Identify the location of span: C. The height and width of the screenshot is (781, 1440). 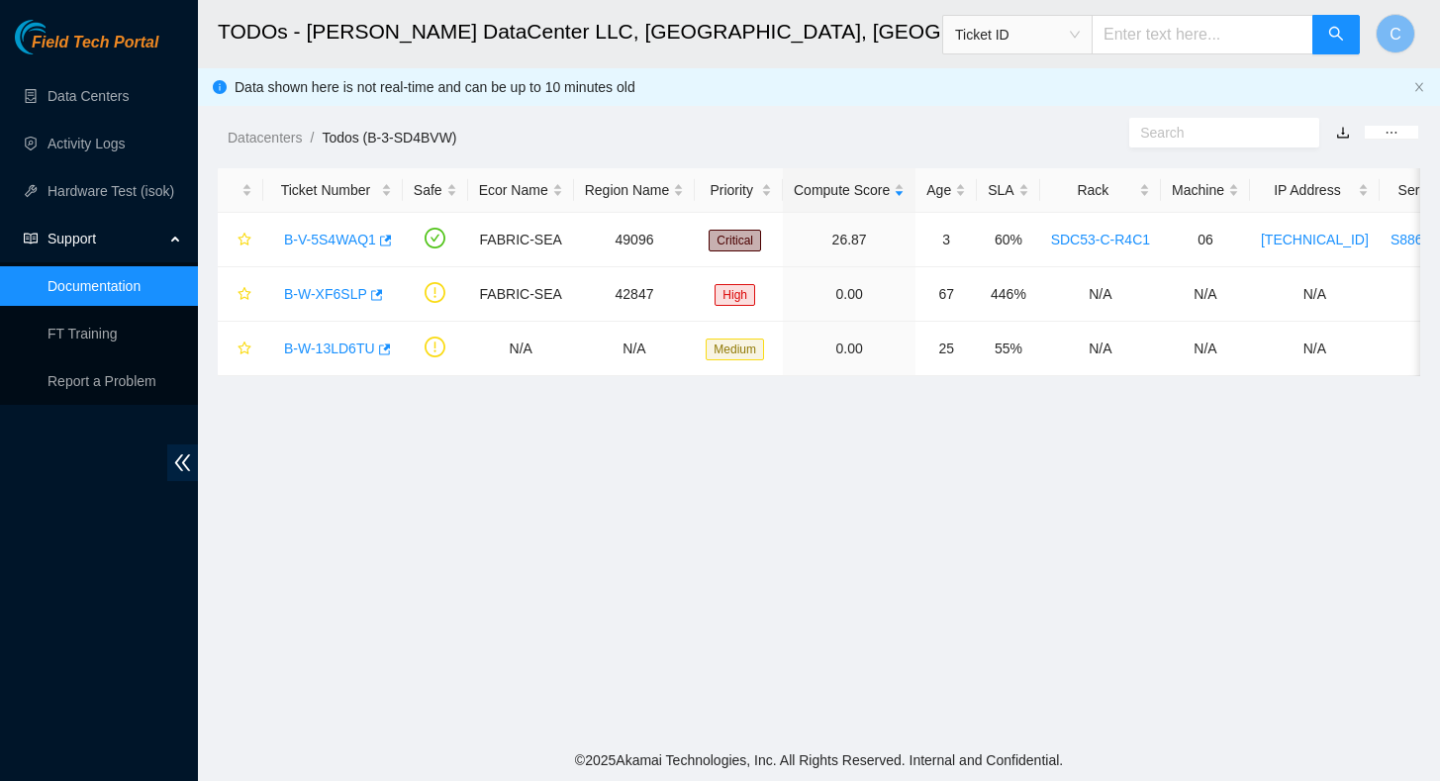
(1395, 34).